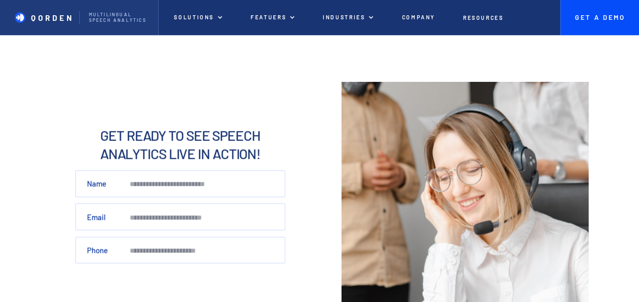  I want to click on p: Featuers, so click(269, 17).